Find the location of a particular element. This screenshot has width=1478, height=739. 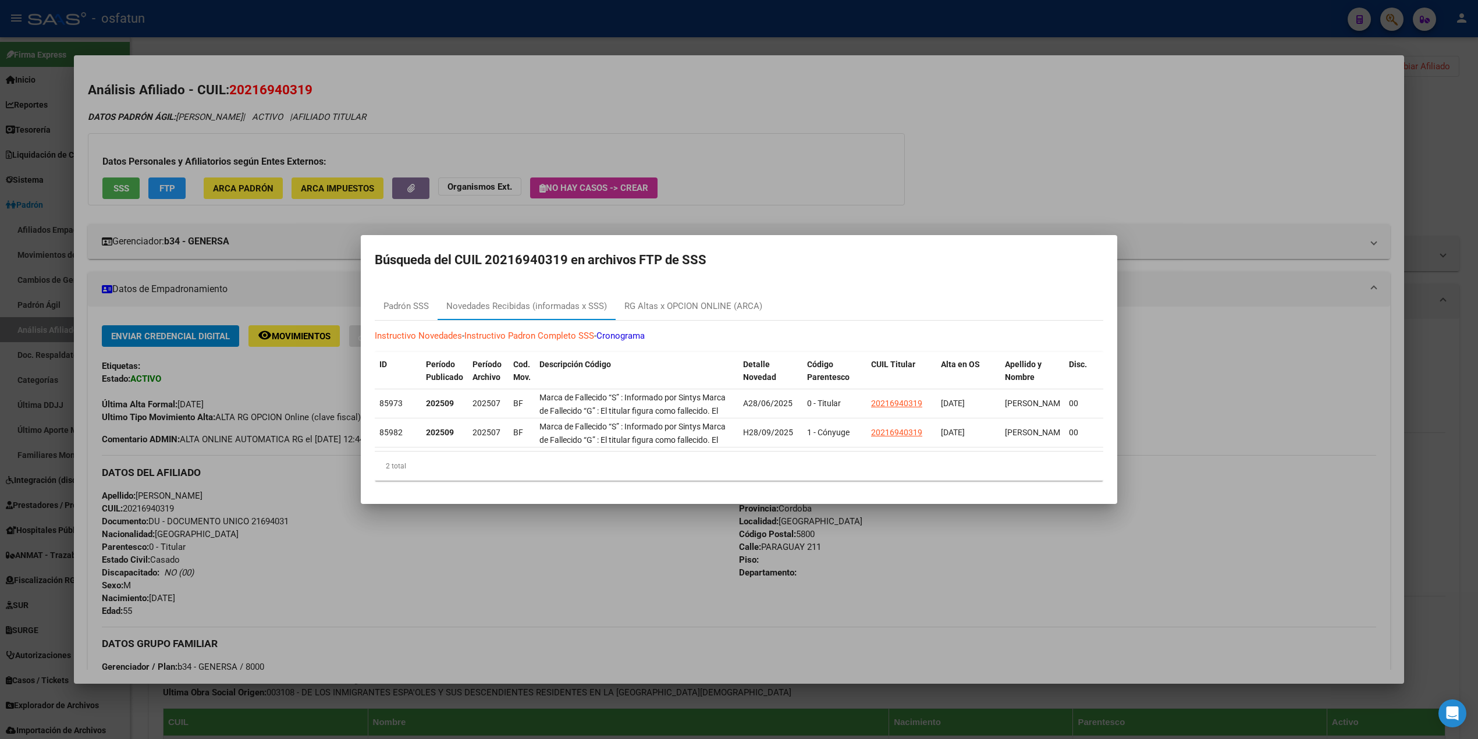

a: Cronograma is located at coordinates (620, 336).